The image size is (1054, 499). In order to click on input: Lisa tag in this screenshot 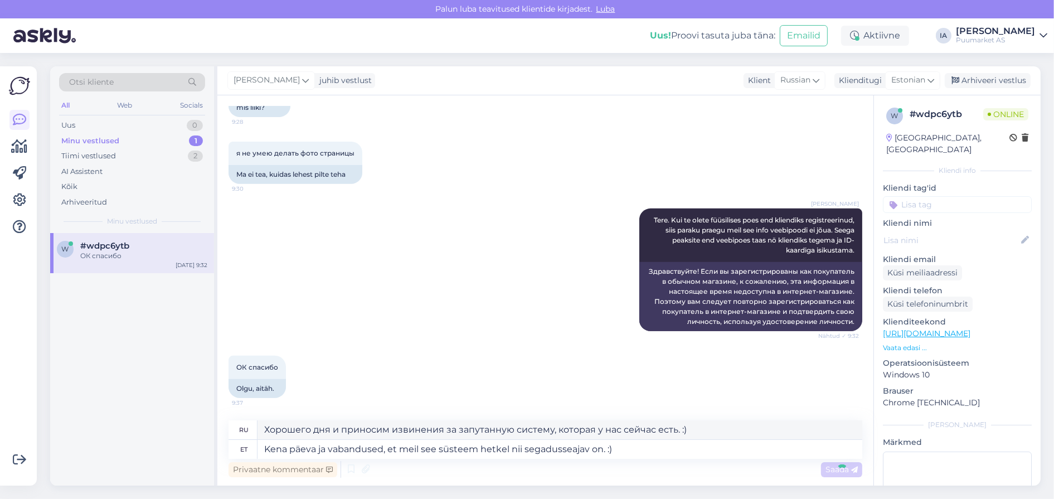, I will do `click(957, 204)`.